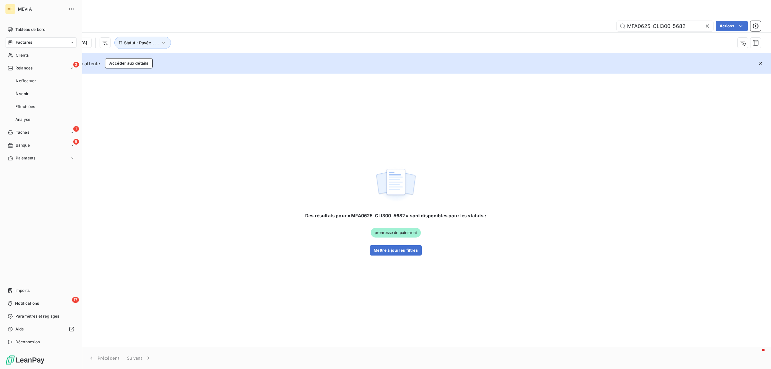 The image size is (771, 369). I want to click on span: Paiements, so click(25, 158).